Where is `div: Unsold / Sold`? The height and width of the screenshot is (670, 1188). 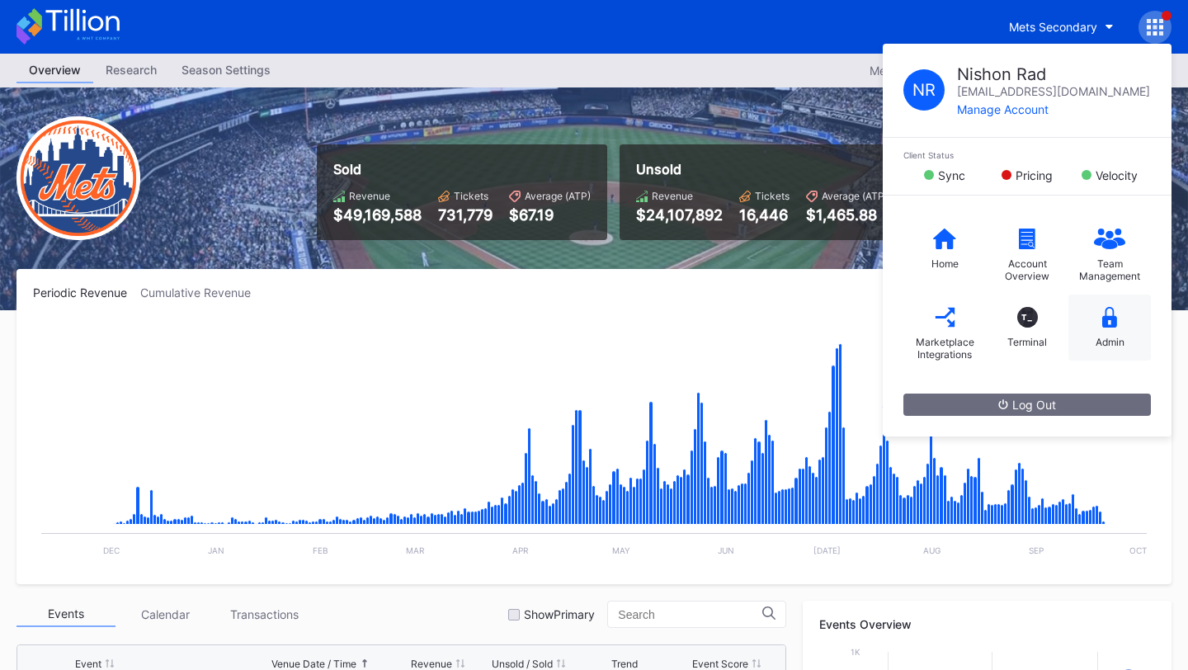
div: Unsold / Sold is located at coordinates (522, 663).